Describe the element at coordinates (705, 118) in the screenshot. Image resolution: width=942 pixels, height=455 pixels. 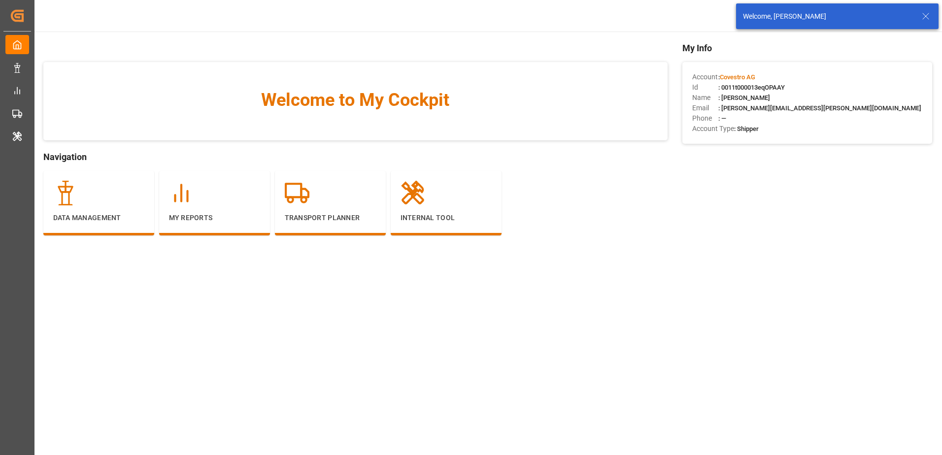
I see `span: Phone` at that location.